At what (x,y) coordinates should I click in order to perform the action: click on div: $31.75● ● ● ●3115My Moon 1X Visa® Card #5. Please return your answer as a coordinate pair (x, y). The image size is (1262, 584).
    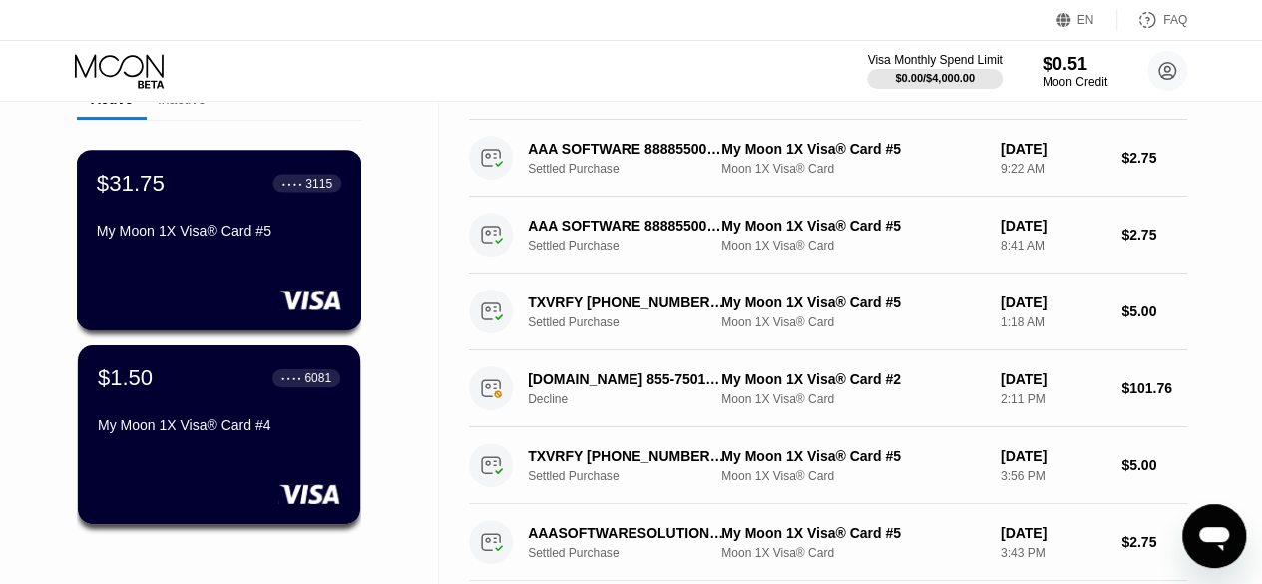
    Looking at the image, I should click on (218, 239).